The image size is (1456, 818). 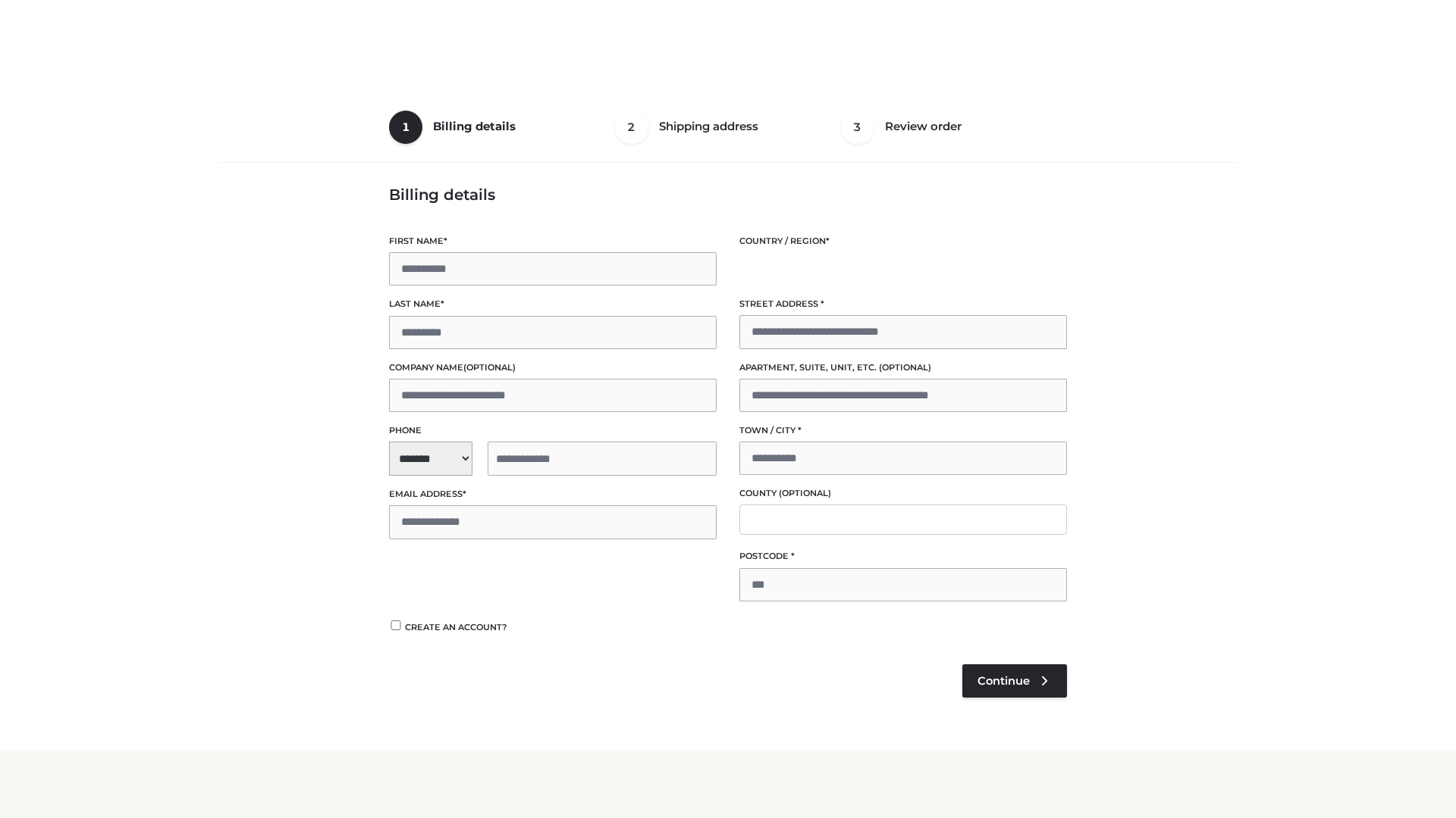 I want to click on label: Phone, so click(x=553, y=430).